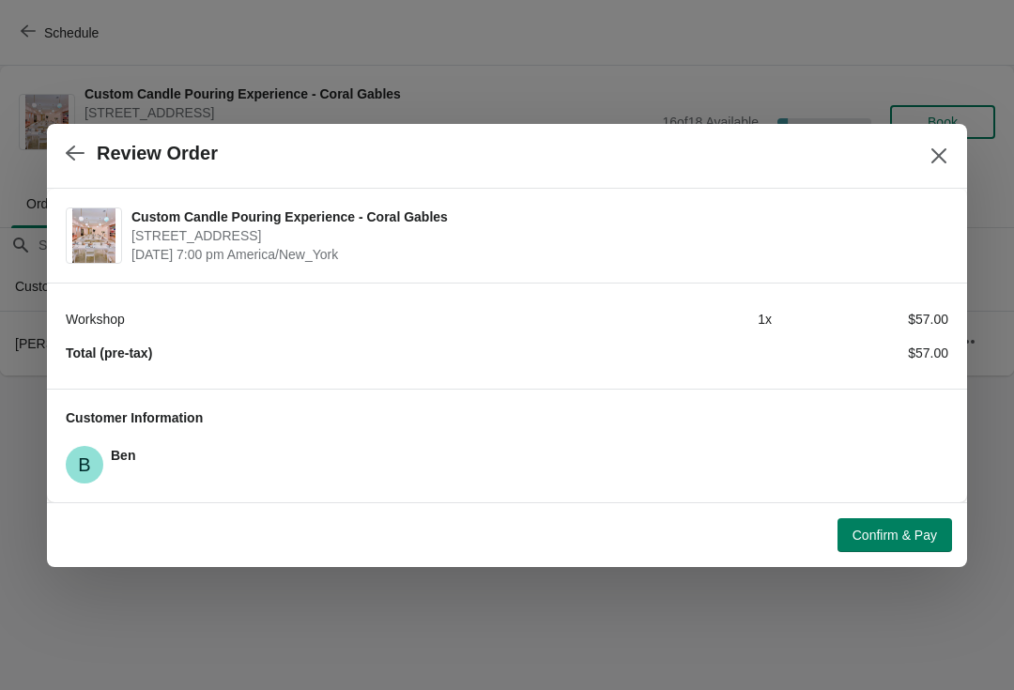 The width and height of the screenshot is (1014, 690). I want to click on button: Close, so click(939, 156).